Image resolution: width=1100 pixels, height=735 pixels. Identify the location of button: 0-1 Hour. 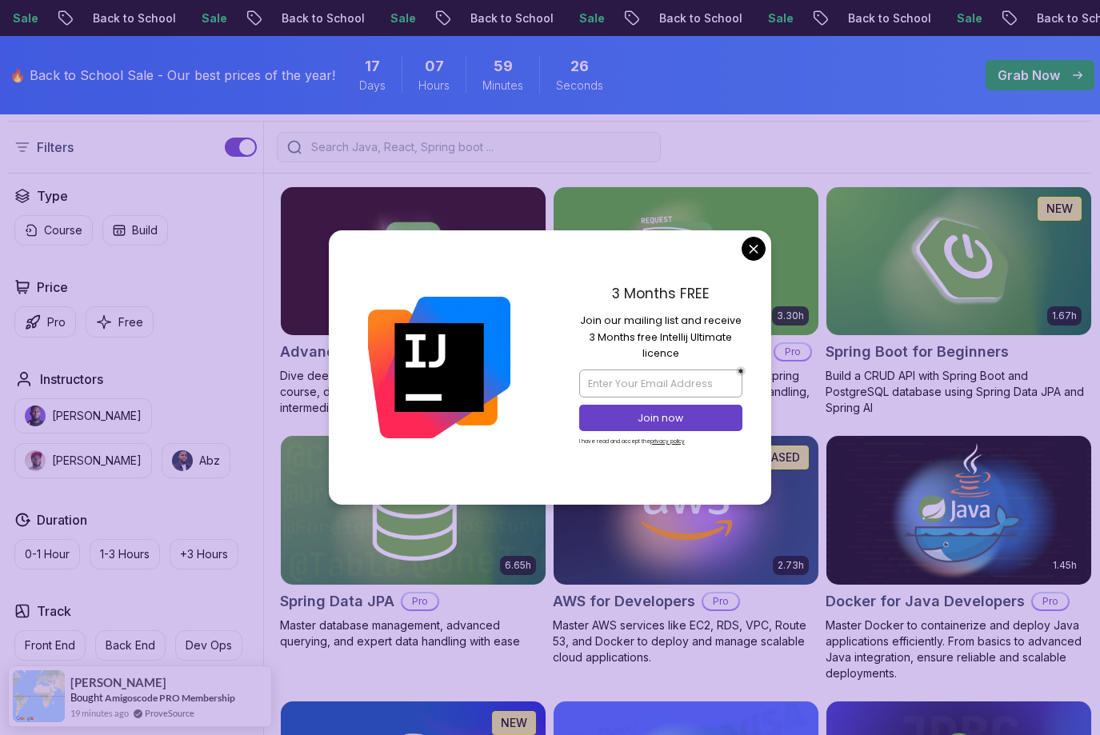
(47, 555).